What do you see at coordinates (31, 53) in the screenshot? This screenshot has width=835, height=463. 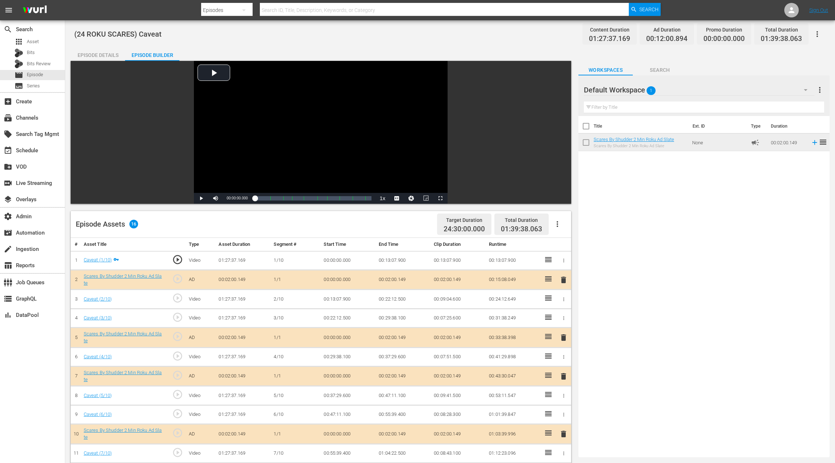 I see `span: Bits` at bounding box center [31, 53].